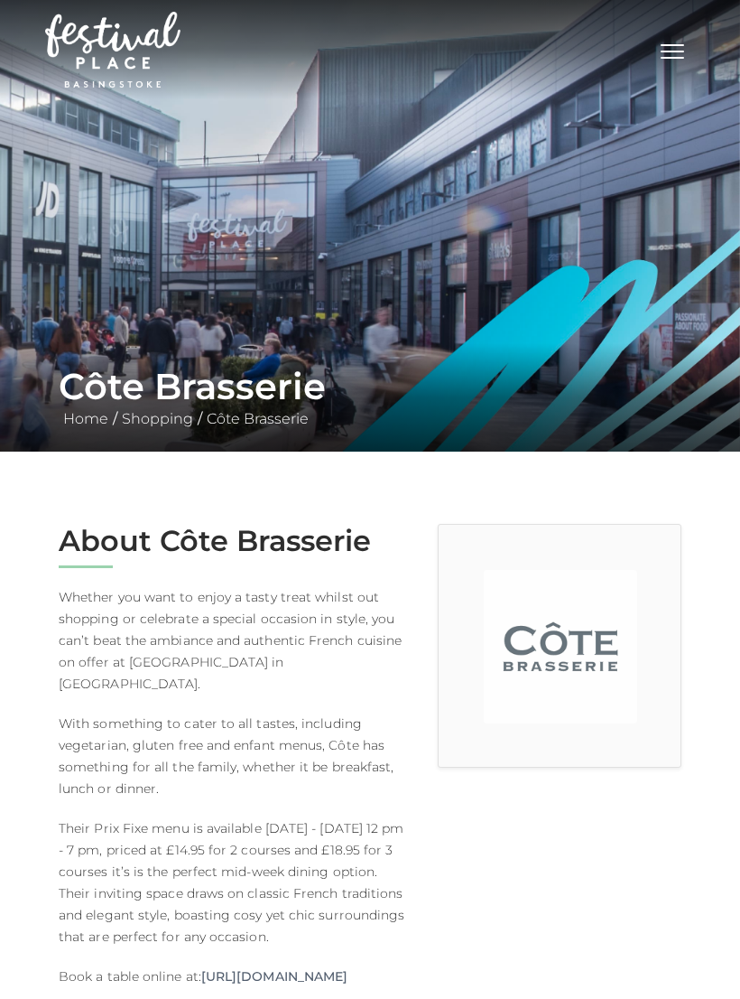 Image resolution: width=740 pixels, height=999 pixels. What do you see at coordinates (157, 418) in the screenshot?
I see `a: Shopping` at bounding box center [157, 418].